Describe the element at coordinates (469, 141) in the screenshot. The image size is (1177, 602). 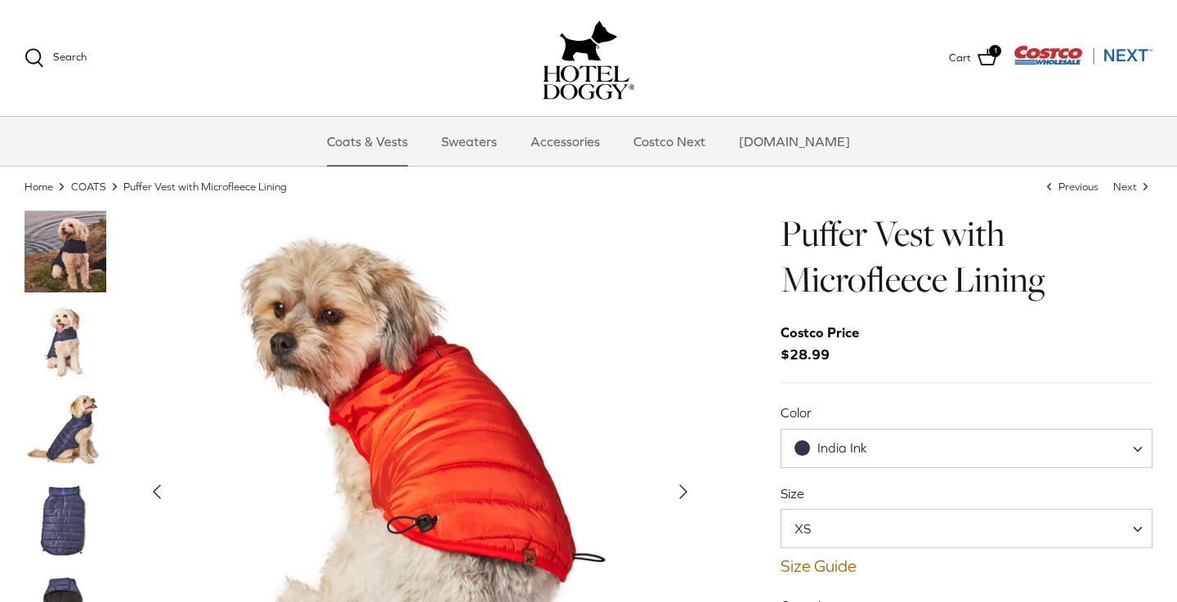
I see `a: Sweaters` at that location.